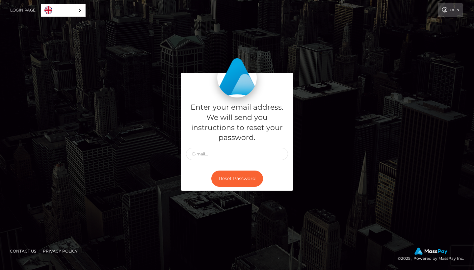 Image resolution: width=474 pixels, height=270 pixels. What do you see at coordinates (63, 10) in the screenshot?
I see `a: English` at bounding box center [63, 10].